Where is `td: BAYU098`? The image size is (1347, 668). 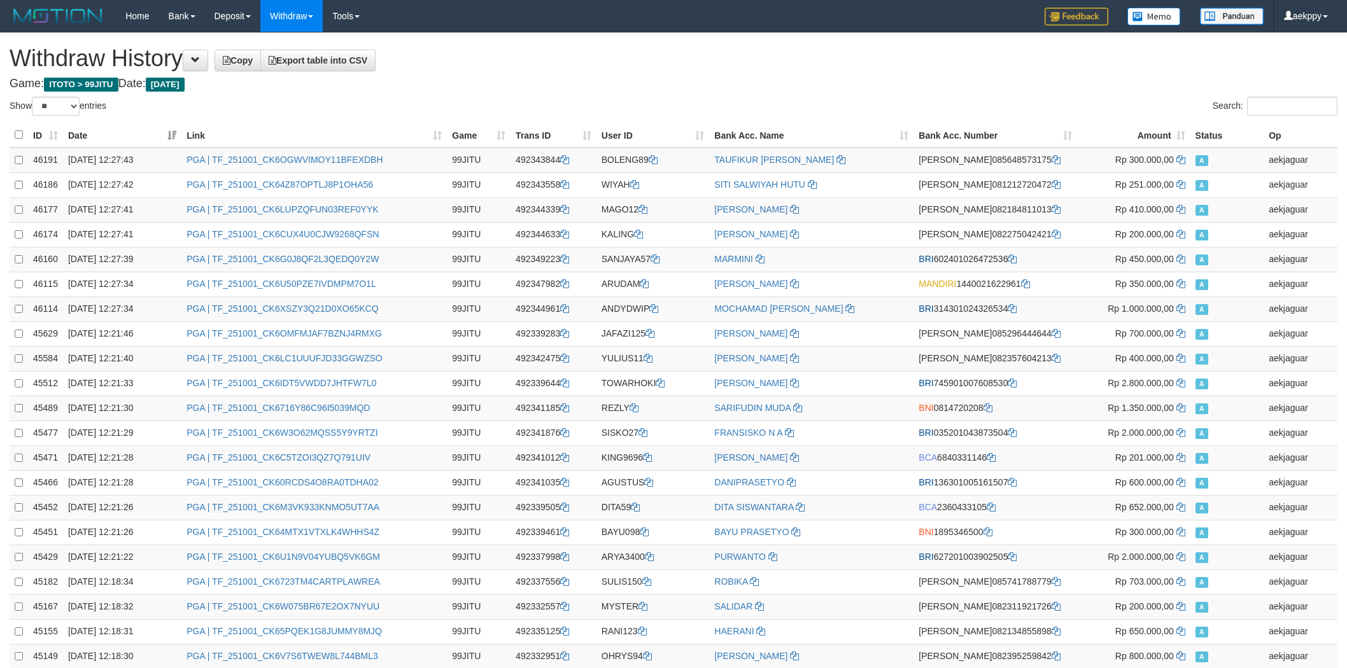 td: BAYU098 is located at coordinates (653, 532).